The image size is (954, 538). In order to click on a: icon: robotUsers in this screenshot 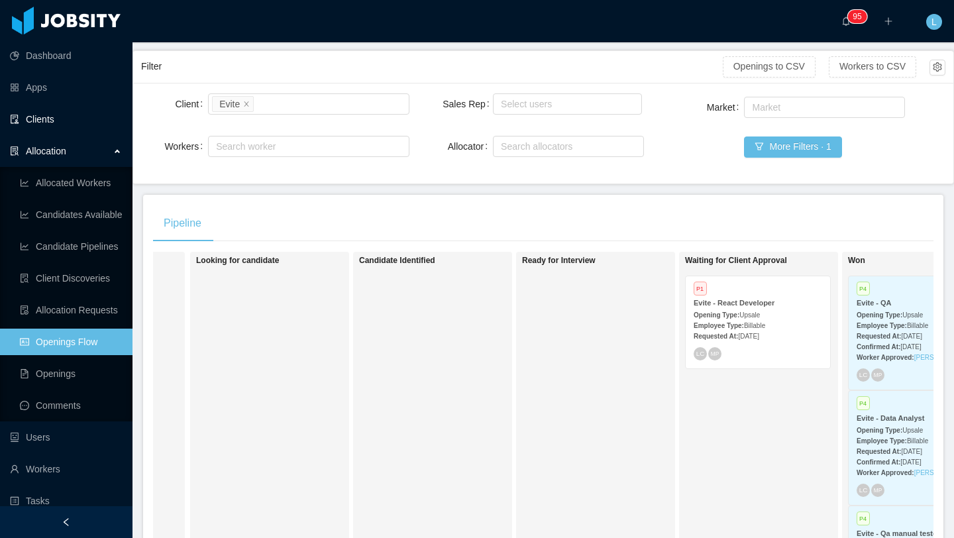, I will do `click(66, 437)`.